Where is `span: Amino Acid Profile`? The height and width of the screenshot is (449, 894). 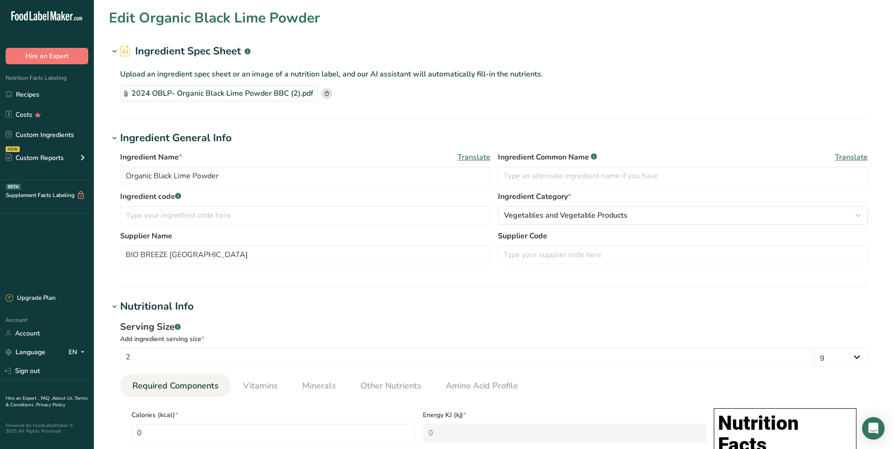
span: Amino Acid Profile is located at coordinates (482, 386).